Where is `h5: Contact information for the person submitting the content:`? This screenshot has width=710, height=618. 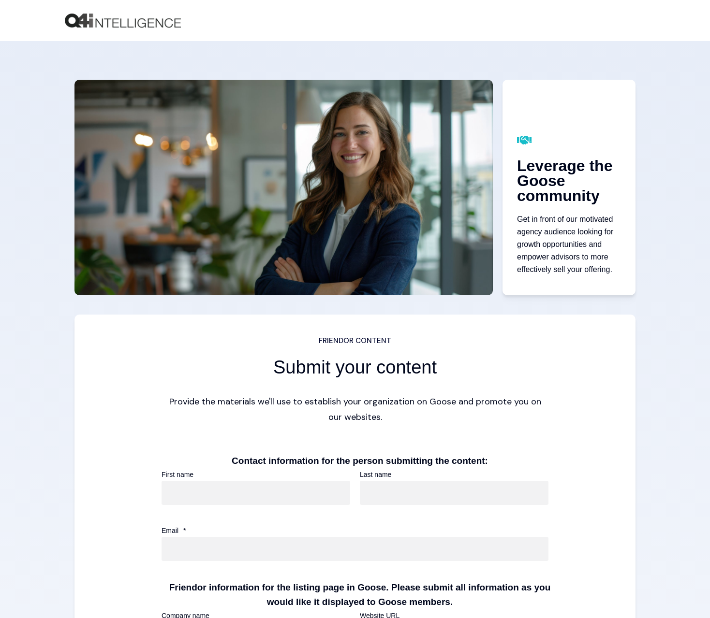
h5: Contact information for the person submitting the content: is located at coordinates (360, 461).